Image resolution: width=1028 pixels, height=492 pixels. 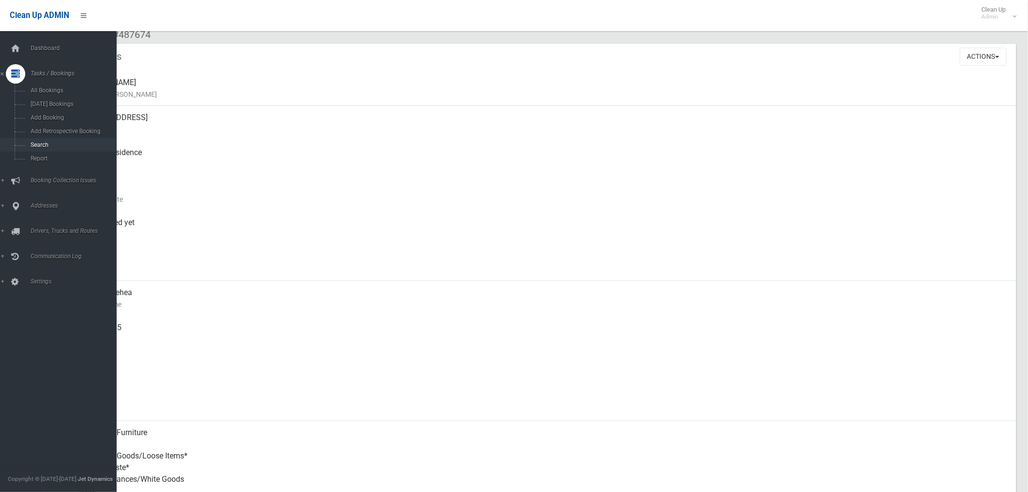 What do you see at coordinates (543, 228) in the screenshot?
I see `div: Not collected yet` at bounding box center [543, 228].